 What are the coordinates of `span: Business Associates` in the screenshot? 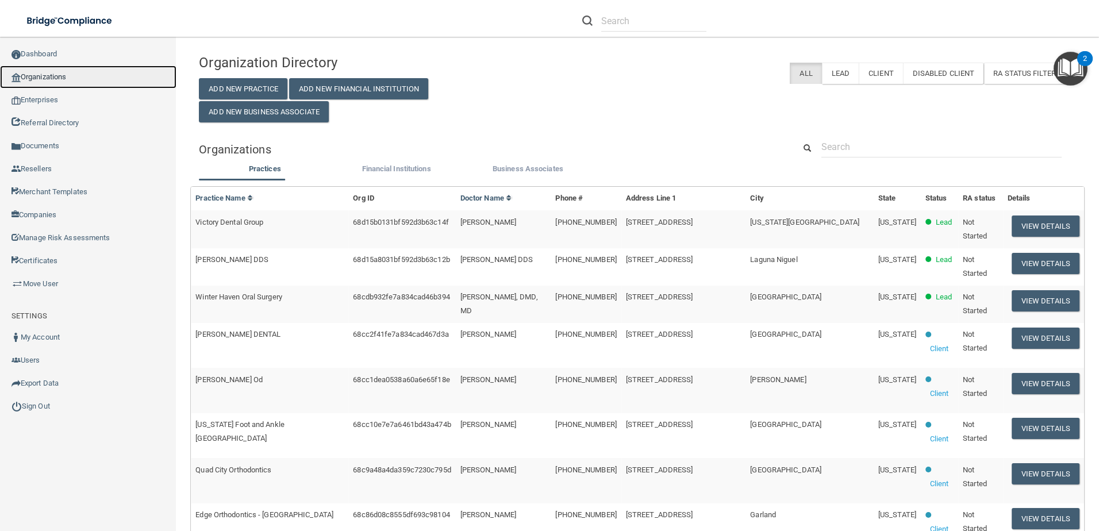 It's located at (528, 168).